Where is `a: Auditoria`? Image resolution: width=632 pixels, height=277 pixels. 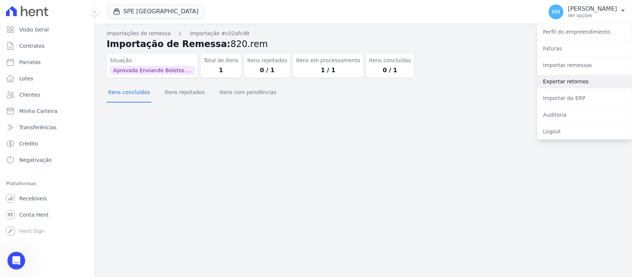 a: Auditoria is located at coordinates (585, 115).